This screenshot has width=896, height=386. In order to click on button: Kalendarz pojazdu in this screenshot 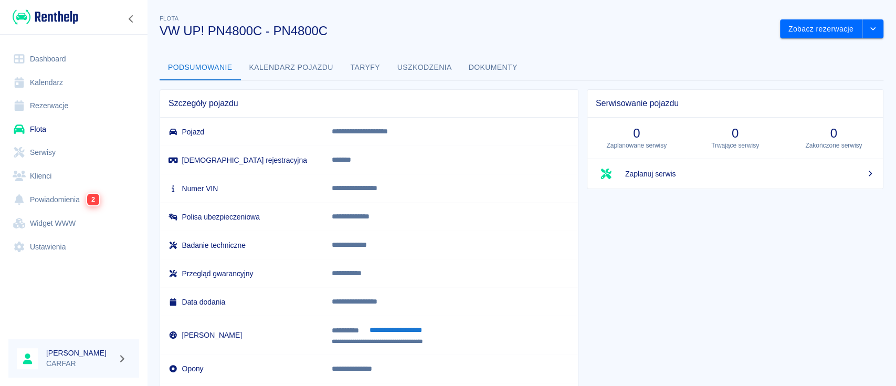, I will do `click(291, 68)`.